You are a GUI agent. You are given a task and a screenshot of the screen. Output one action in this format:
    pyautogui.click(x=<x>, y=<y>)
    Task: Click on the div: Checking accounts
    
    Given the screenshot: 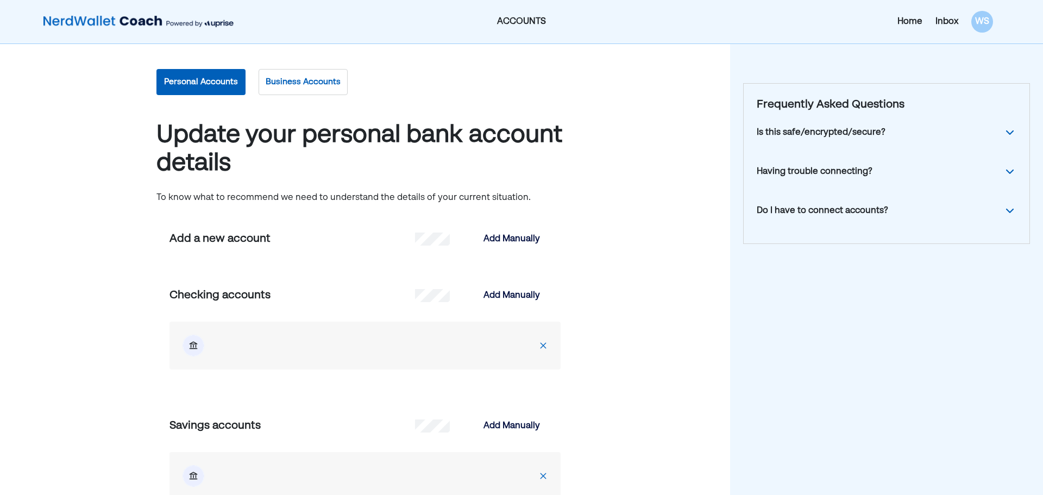 What is the action you would take?
    pyautogui.click(x=267, y=295)
    